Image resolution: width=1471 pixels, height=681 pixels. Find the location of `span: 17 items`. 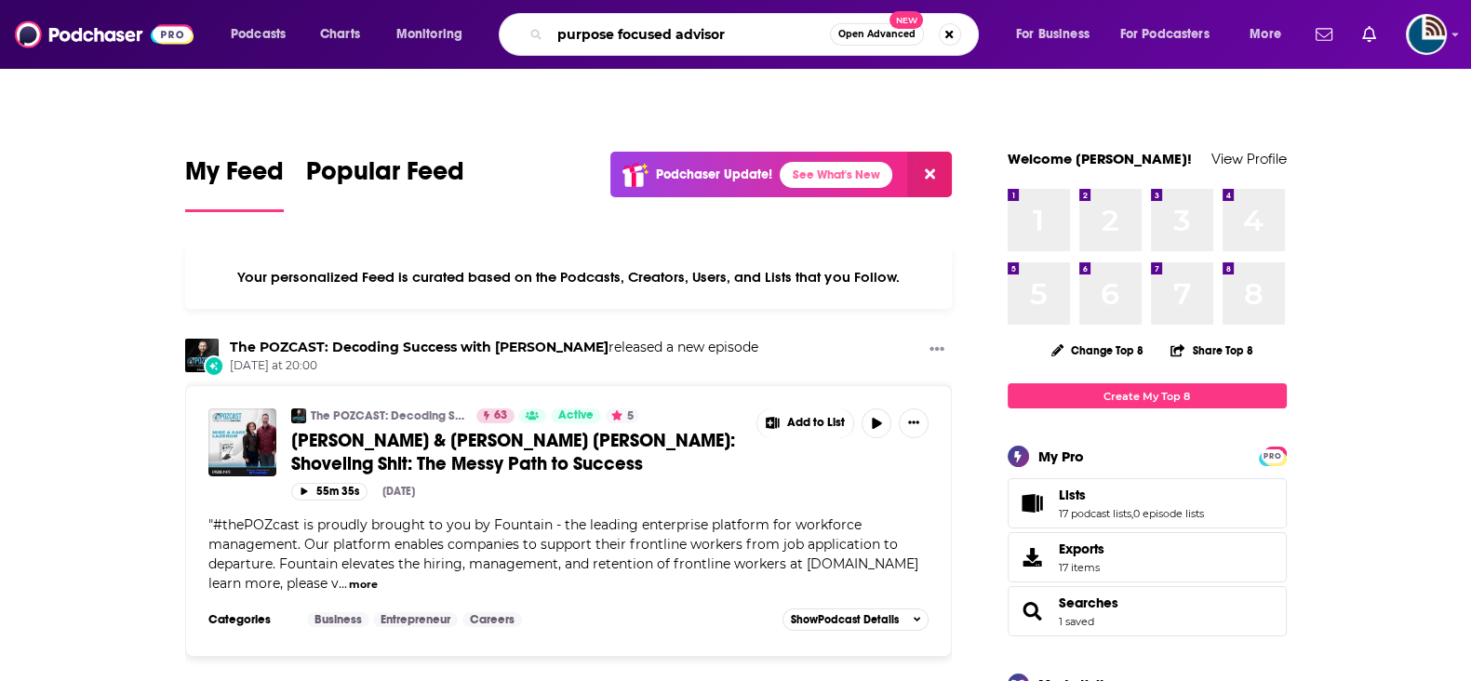

span: 17 items is located at coordinates (1081, 568).